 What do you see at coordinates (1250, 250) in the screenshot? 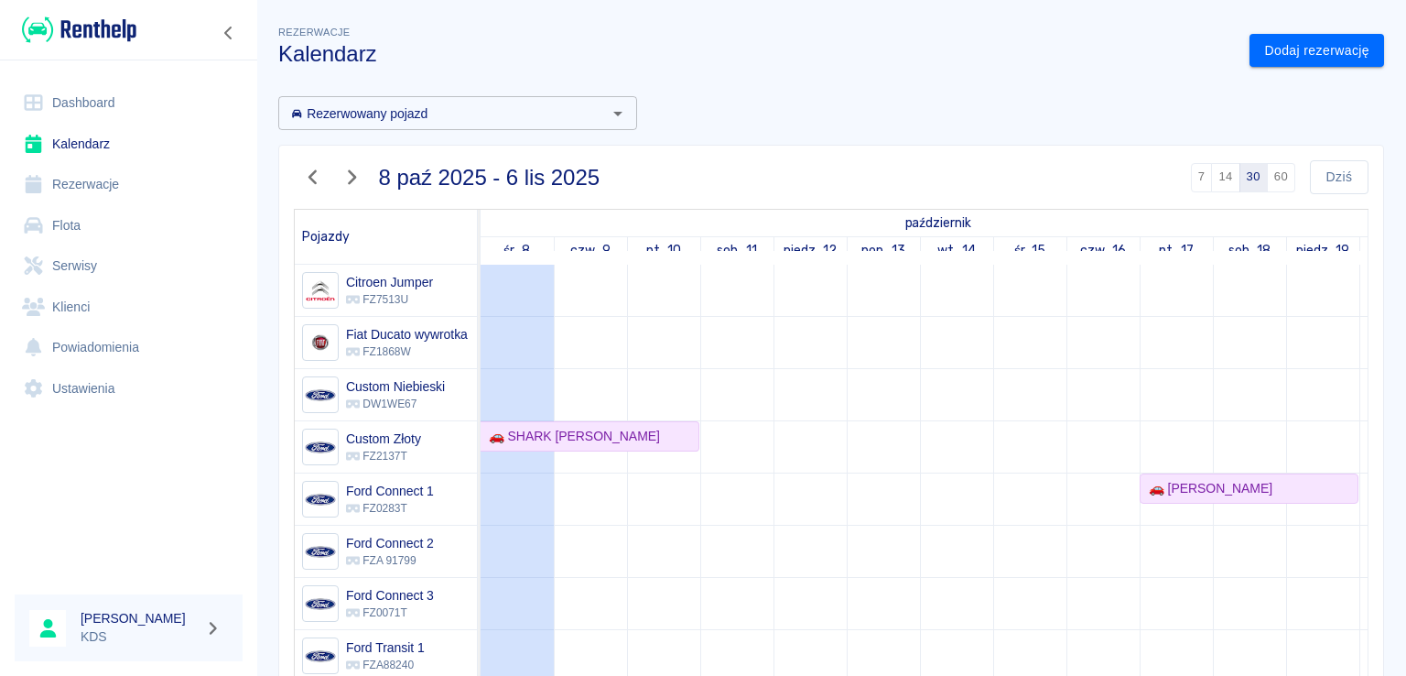
I see `a: 18 października 2025` at bounding box center [1250, 250].